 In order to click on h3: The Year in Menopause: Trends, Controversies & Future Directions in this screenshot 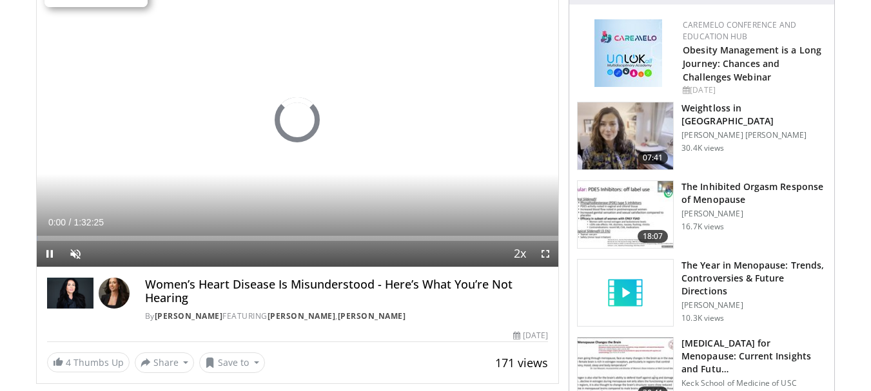, I will do `click(753, 278)`.